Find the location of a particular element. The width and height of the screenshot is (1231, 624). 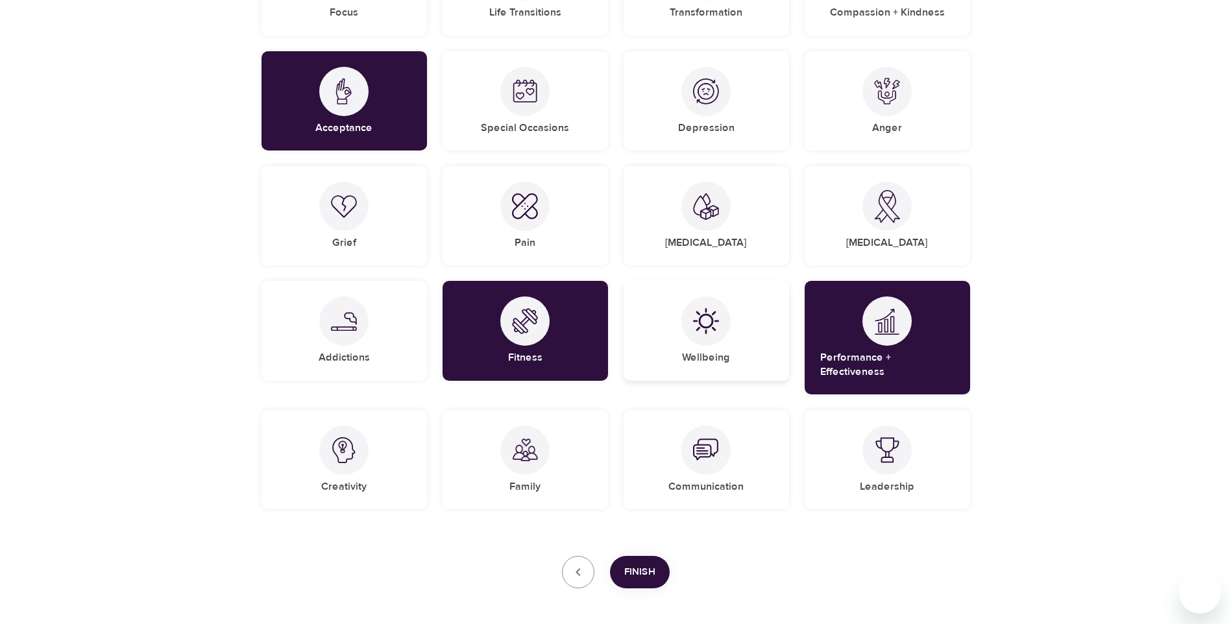

img: Addictions is located at coordinates (344, 321).